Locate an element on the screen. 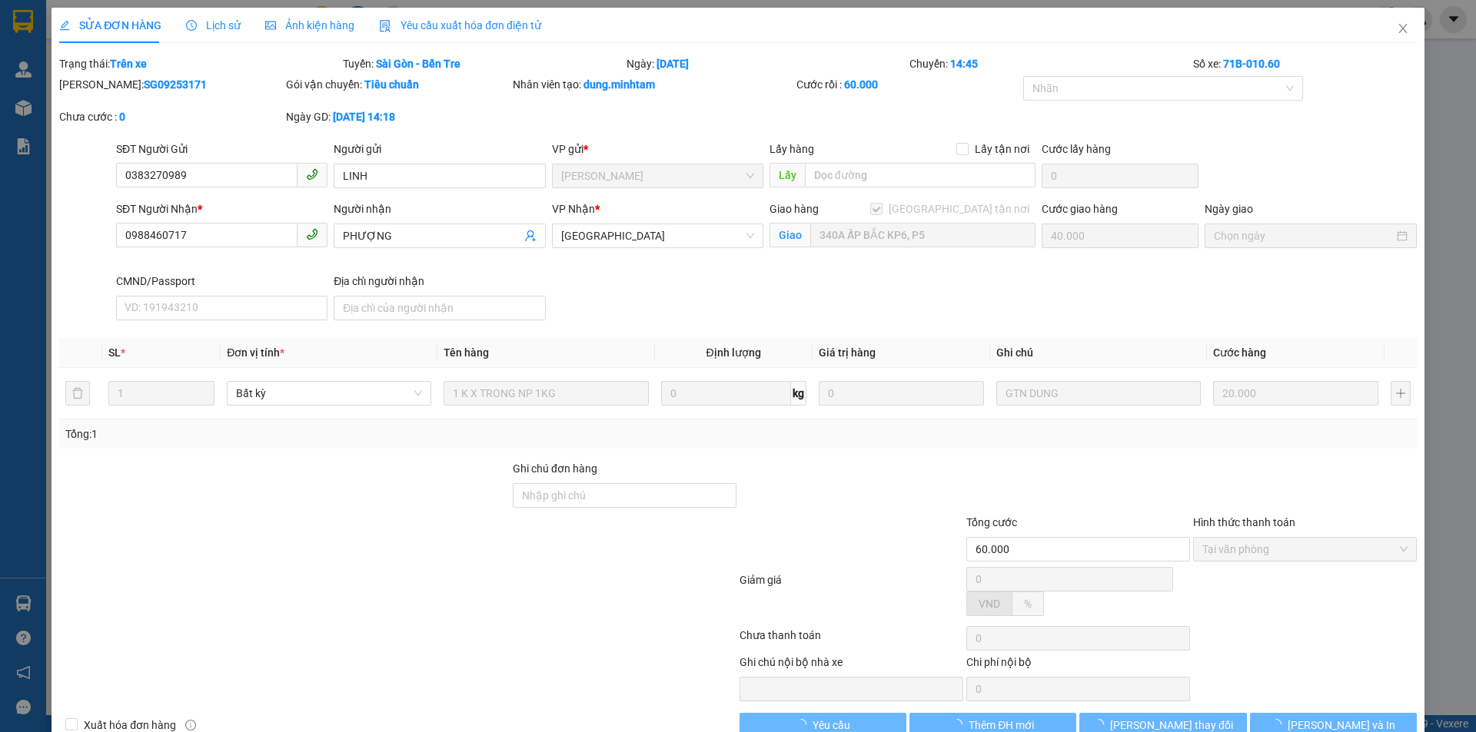 The image size is (1476, 732). input: Cước giao hàng is located at coordinates (1120, 236).